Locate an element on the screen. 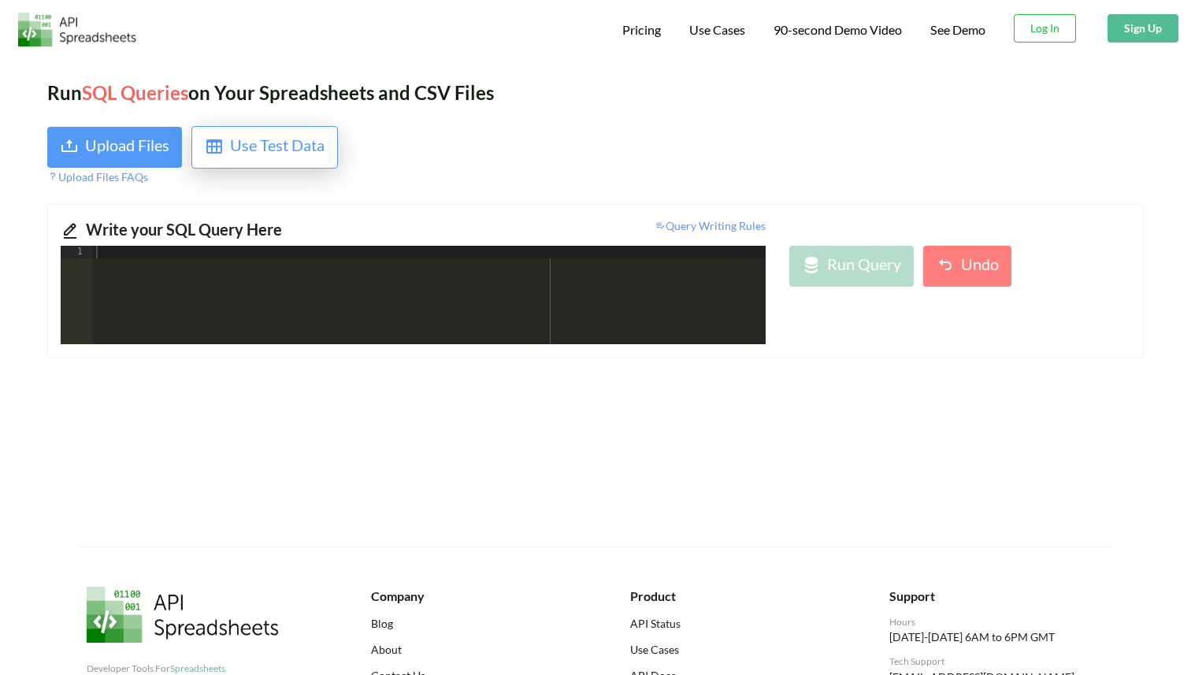 The image size is (1191, 675). img: API Spreadsheets Logo is located at coordinates (183, 614).